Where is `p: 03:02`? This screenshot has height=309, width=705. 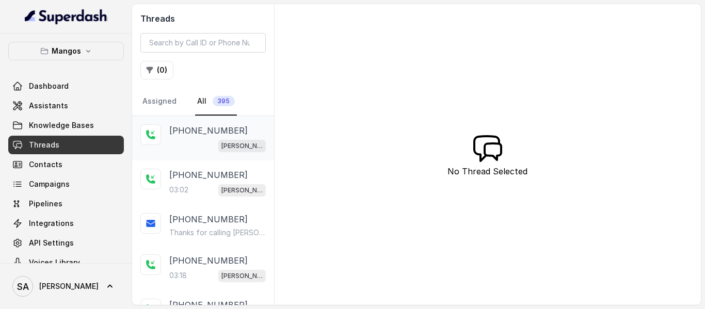 p: 03:02 is located at coordinates (179, 190).